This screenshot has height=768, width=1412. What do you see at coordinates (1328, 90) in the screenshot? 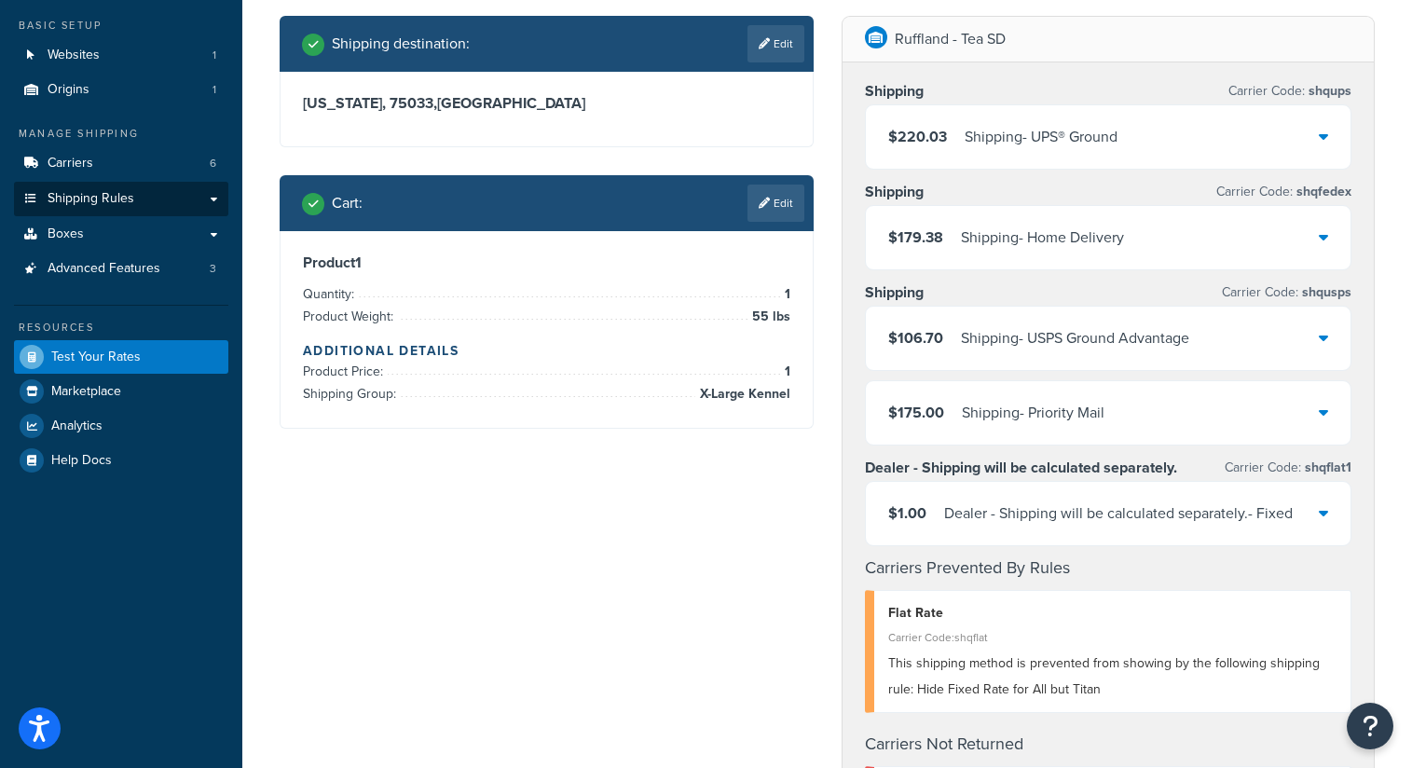
I see `span: shqups` at bounding box center [1328, 90].